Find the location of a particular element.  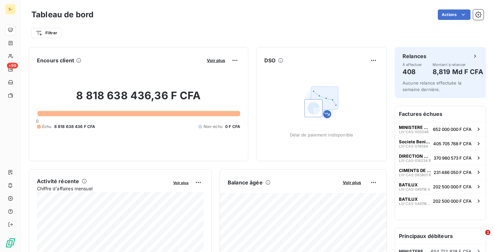

h6: Balance âgée is located at coordinates (245, 183).